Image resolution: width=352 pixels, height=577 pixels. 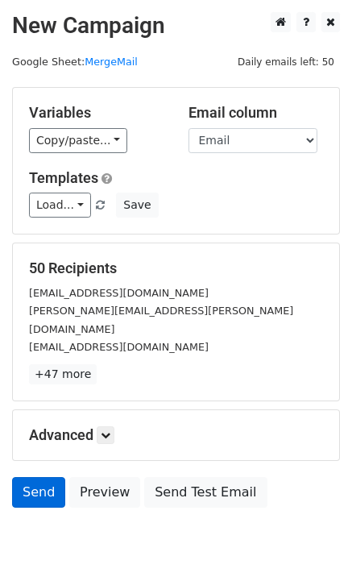 What do you see at coordinates (60, 205) in the screenshot?
I see `a: Load...` at bounding box center [60, 205].